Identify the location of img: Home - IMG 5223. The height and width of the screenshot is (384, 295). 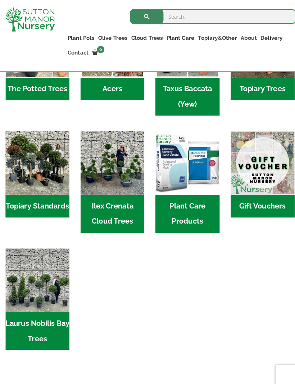
(37, 160).